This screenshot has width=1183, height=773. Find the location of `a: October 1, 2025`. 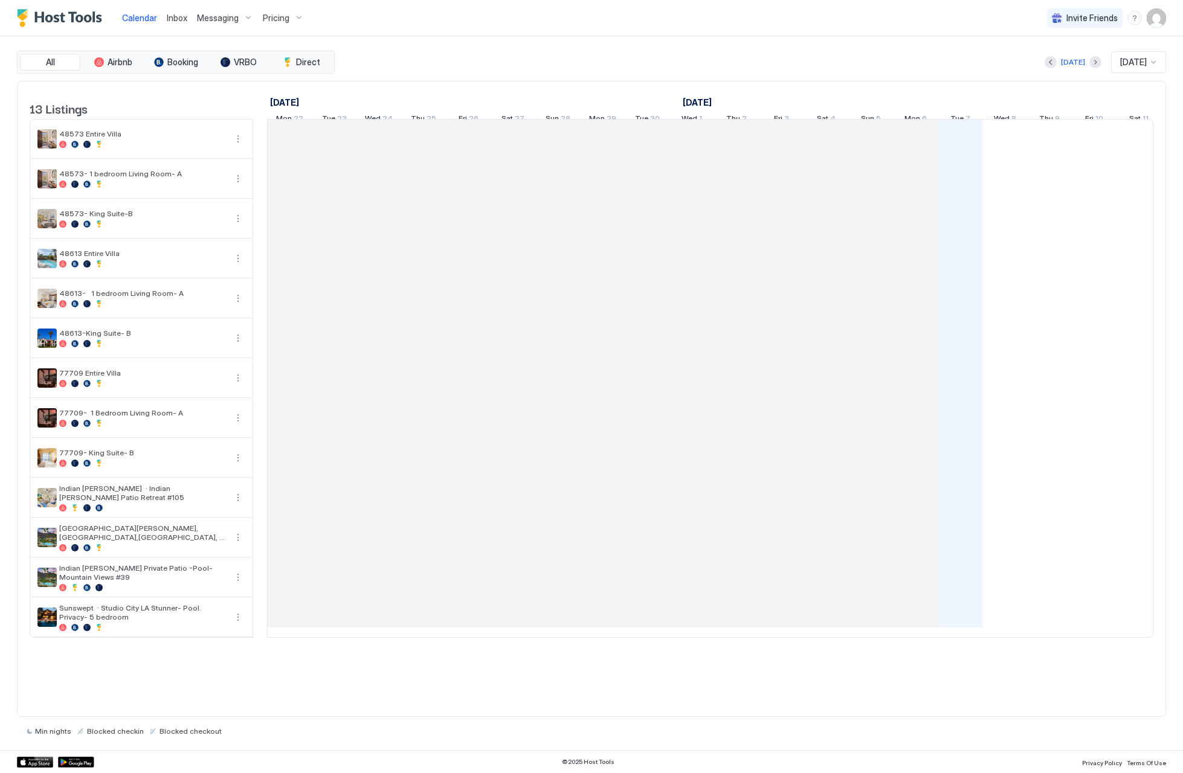

a: October 1, 2025 is located at coordinates (692, 120).